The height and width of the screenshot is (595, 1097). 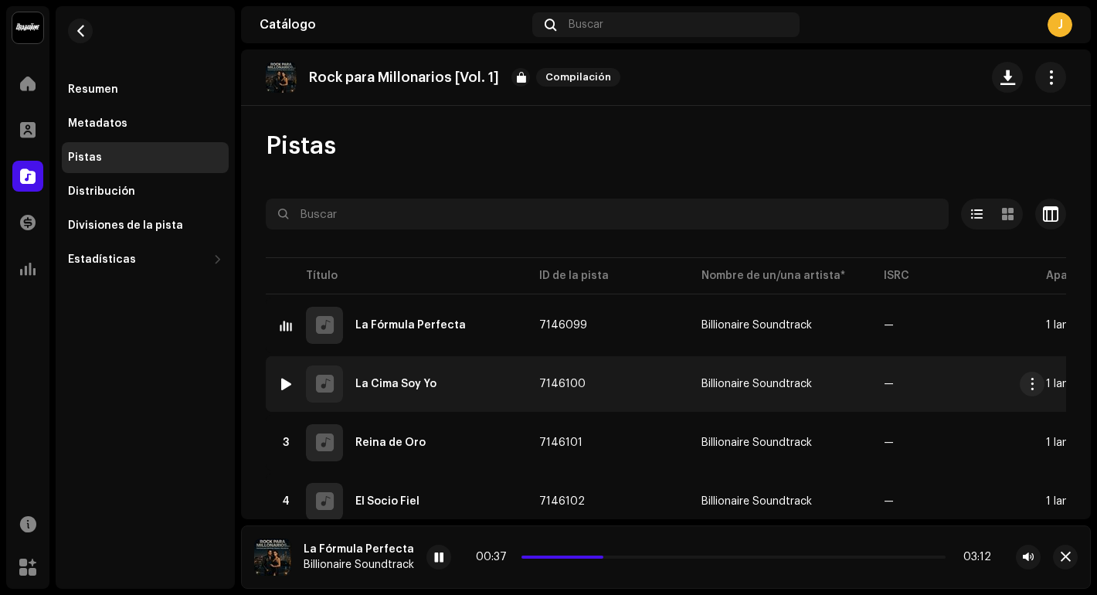 I want to click on re-m-nav-item: Pistas, so click(x=145, y=158).